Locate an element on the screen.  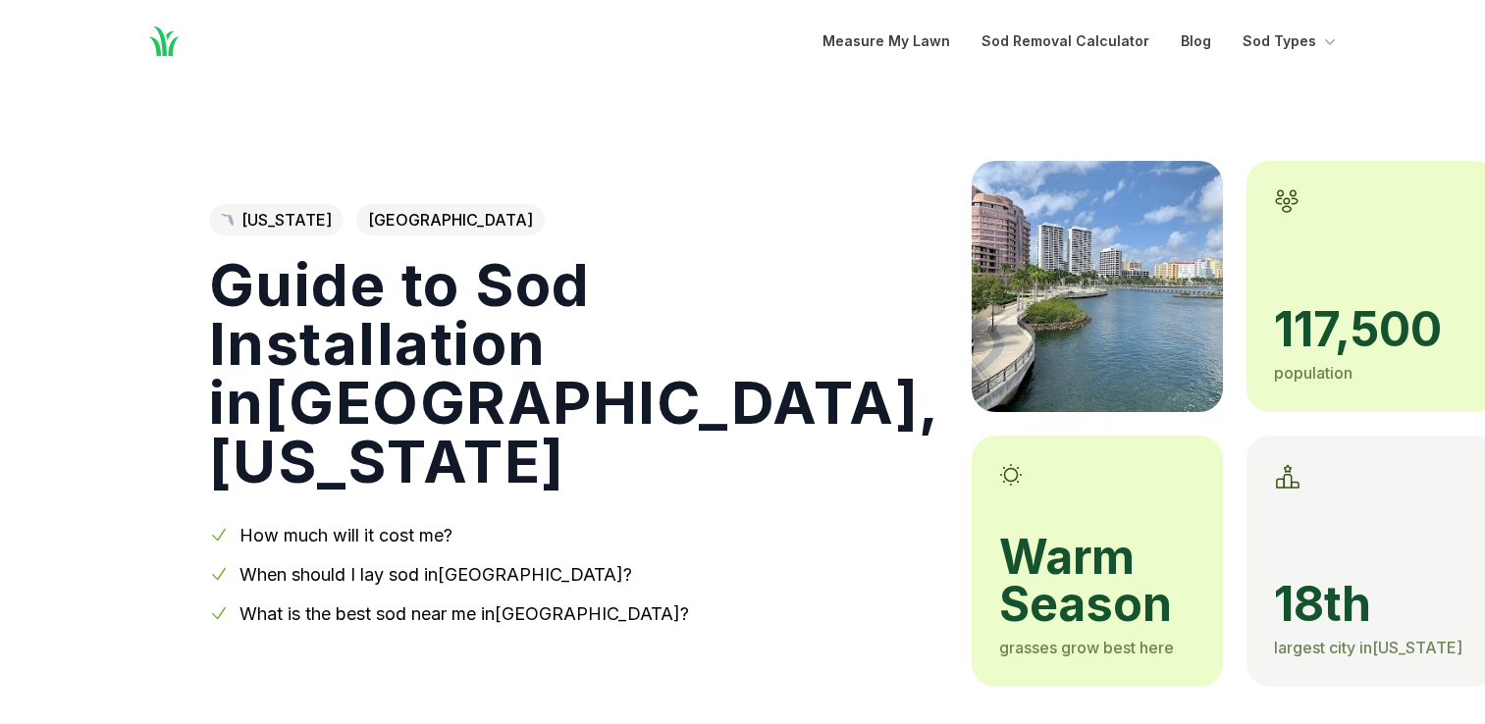
span: 117,500 is located at coordinates (1372, 330).